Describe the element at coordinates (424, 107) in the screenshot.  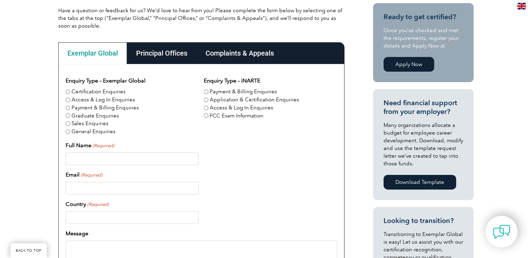
I see `h3: Need financial support from your employer?` at that location.